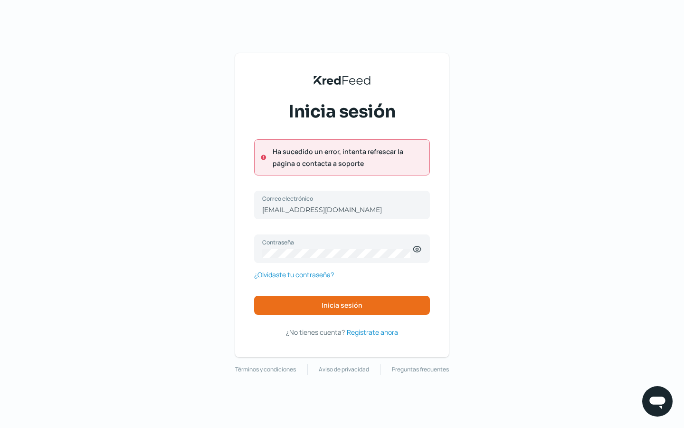 The image size is (684, 428). Describe the element at coordinates (420, 369) in the screenshot. I see `a: Preguntas frecuentes` at that location.